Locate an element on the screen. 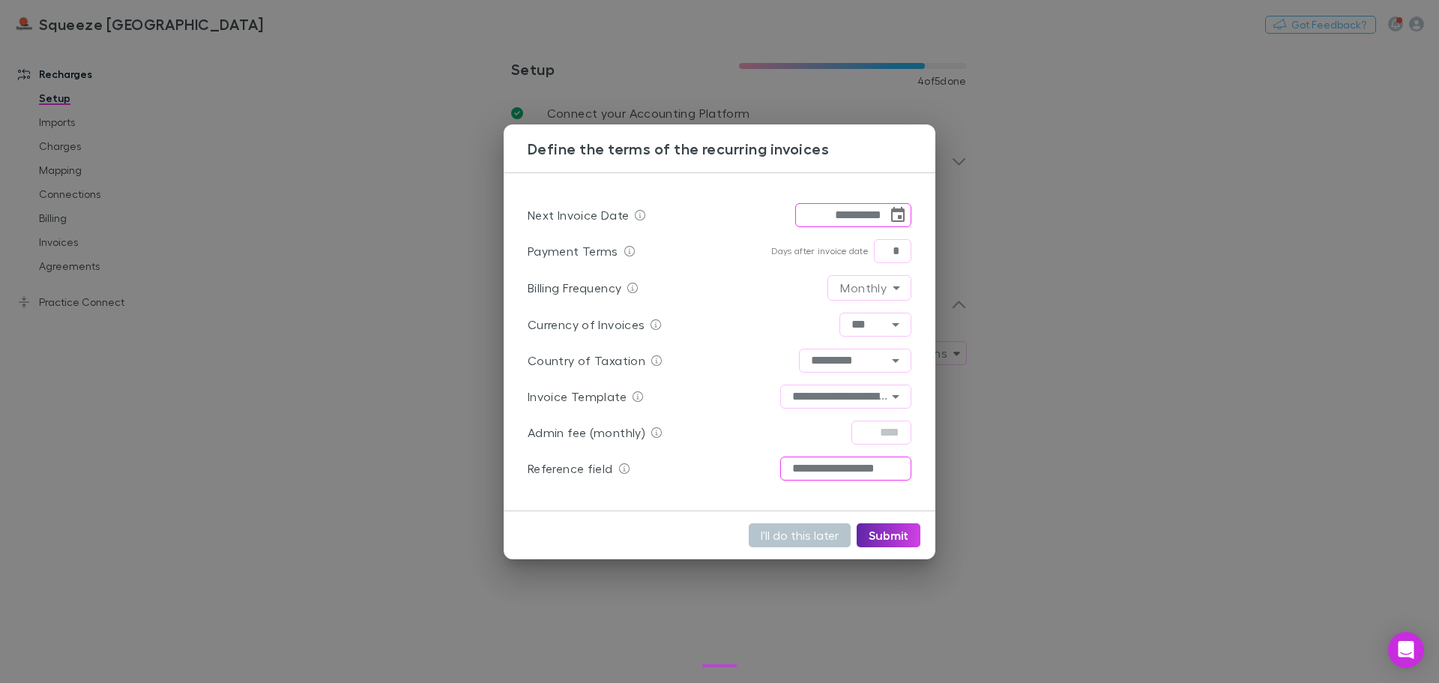 This screenshot has width=1439, height=683. div: Monthly is located at coordinates (870, 288).